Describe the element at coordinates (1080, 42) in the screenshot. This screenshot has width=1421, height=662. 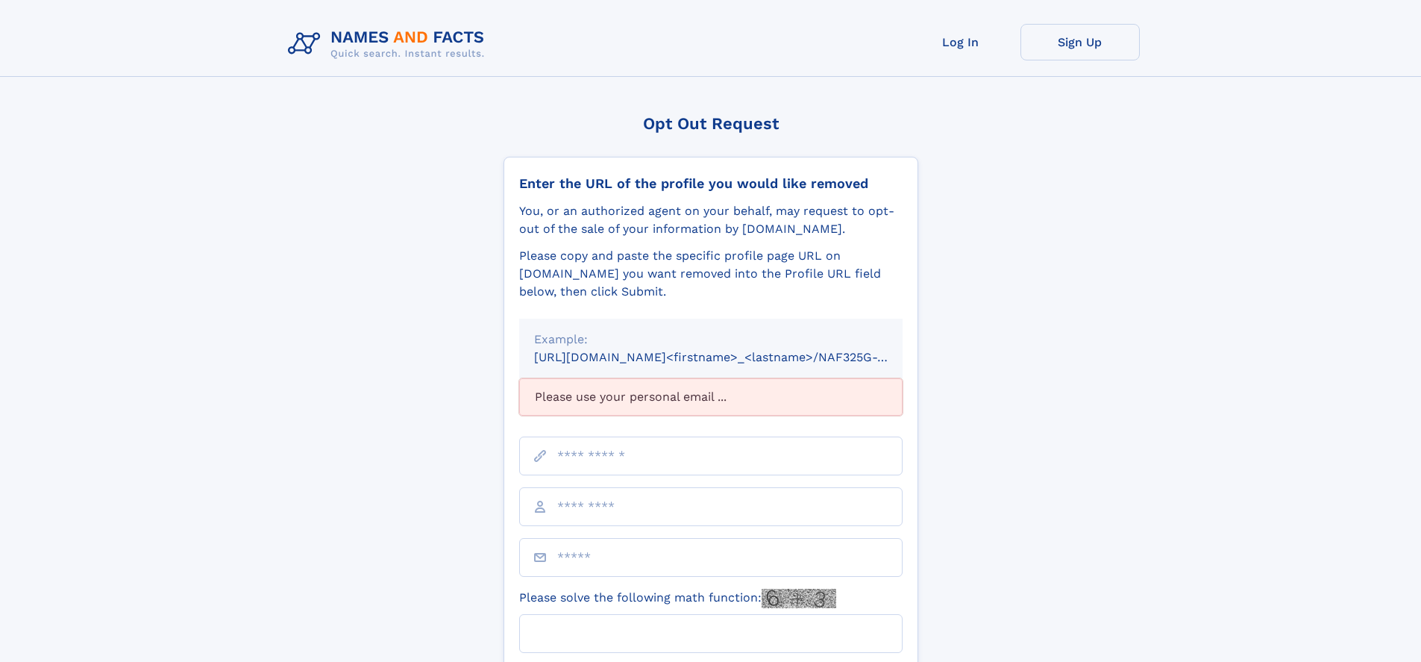
I see `a: Sign Up` at that location.